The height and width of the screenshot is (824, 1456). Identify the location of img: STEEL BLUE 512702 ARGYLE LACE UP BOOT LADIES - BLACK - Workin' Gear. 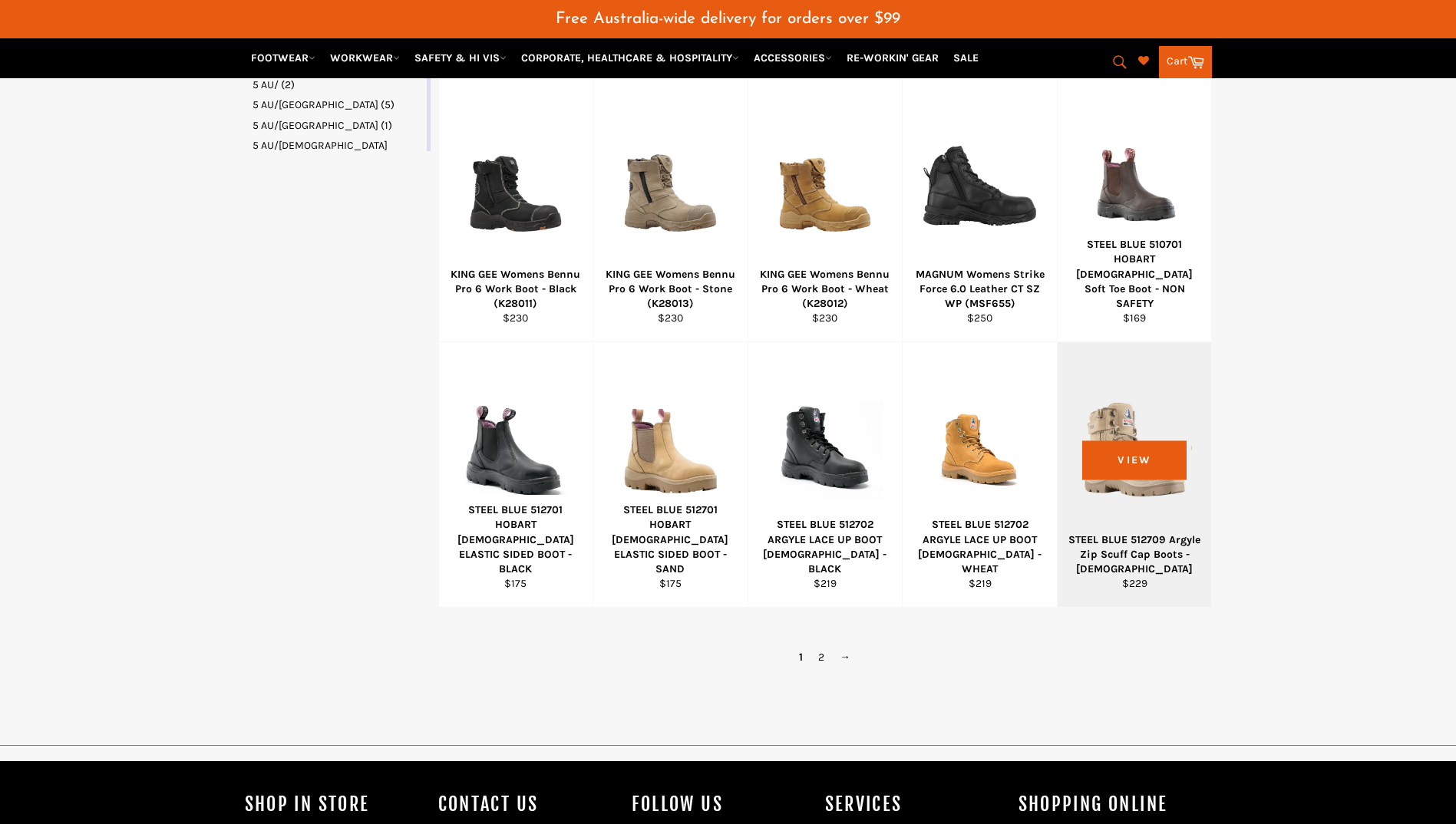
(825, 450).